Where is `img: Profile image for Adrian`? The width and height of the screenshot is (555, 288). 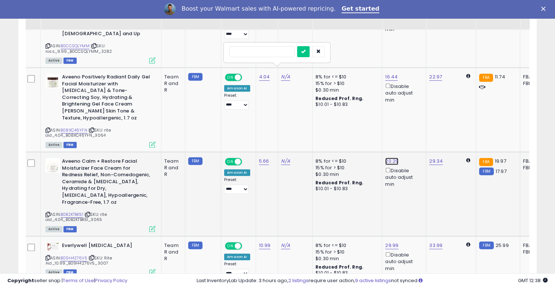
img: Profile image for Adrian is located at coordinates (170, 9).